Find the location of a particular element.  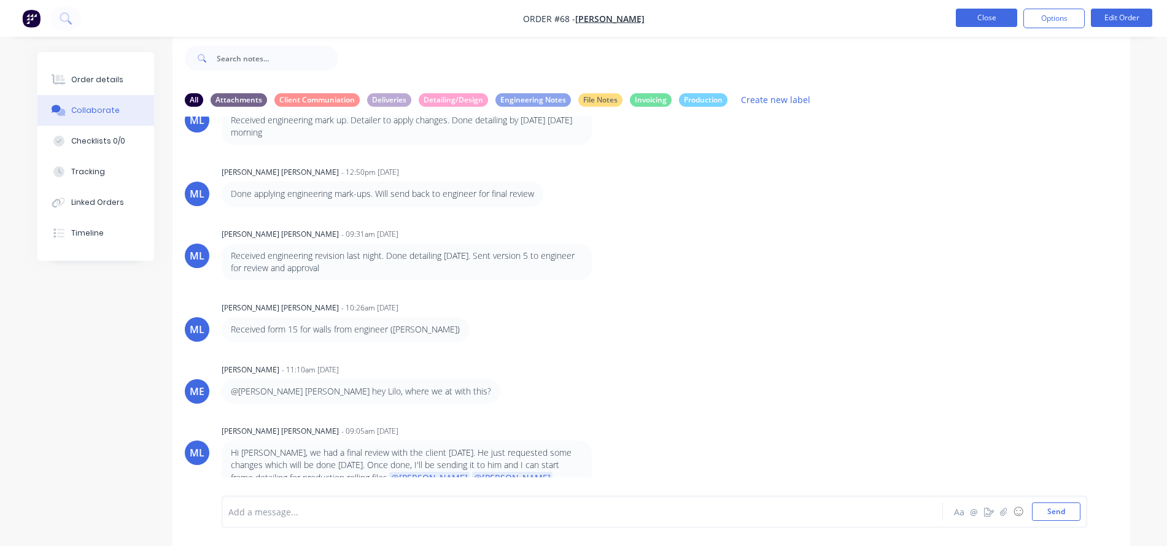

div: Timeline is located at coordinates (87, 233).